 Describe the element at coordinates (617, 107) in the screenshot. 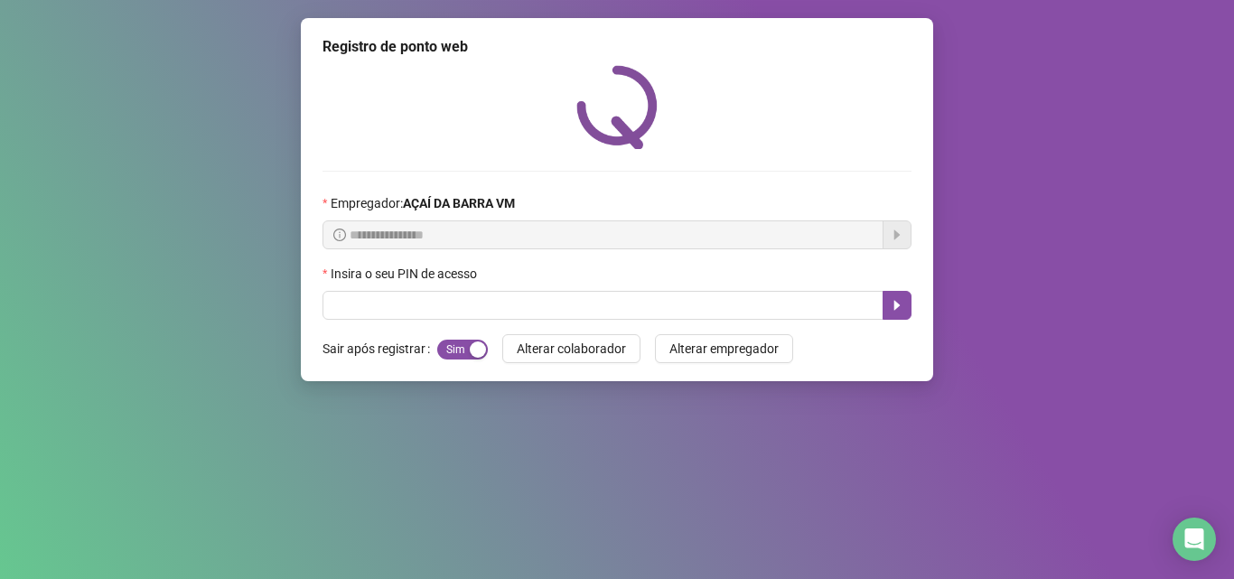

I see `img: QRPoint` at that location.